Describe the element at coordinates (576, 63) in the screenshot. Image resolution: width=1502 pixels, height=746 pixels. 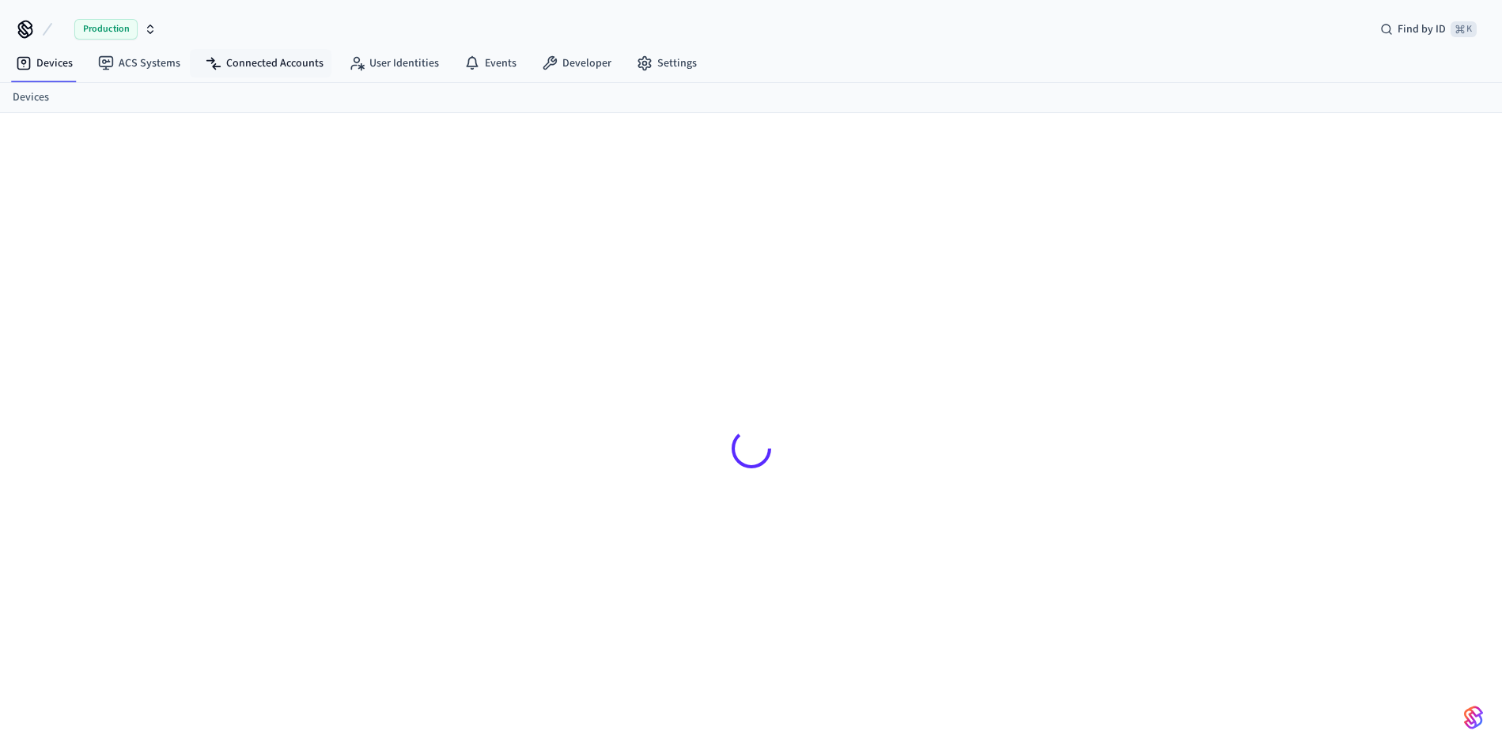
I see `a: Developer` at that location.